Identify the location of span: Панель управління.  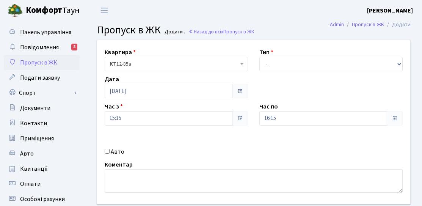
(46, 32).